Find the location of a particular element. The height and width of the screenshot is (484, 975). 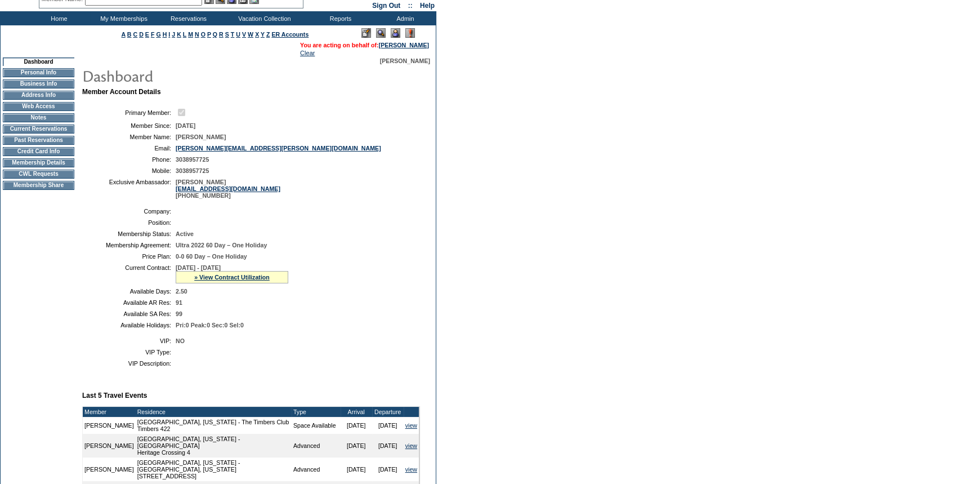

td: Arrival is located at coordinates (356, 411).